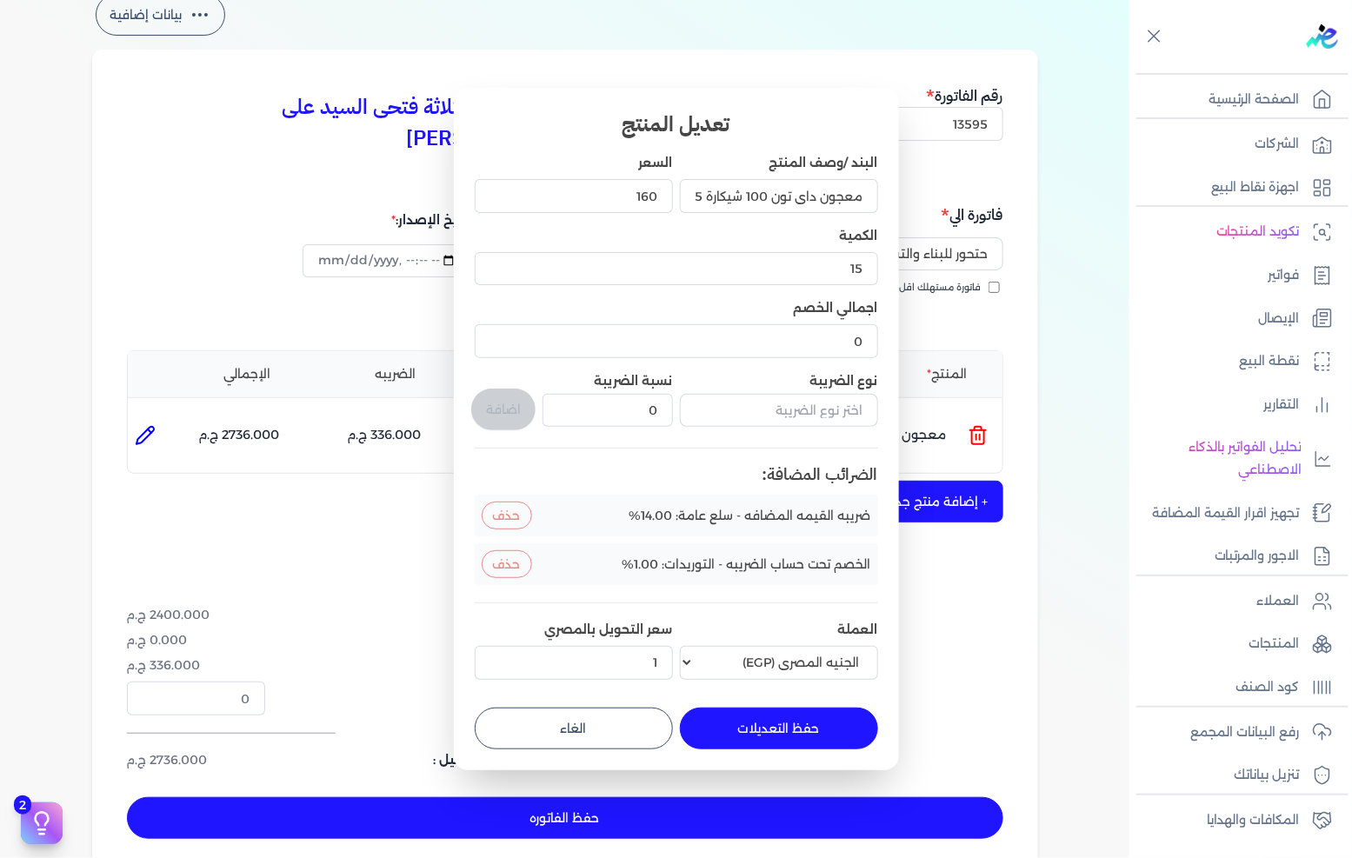 This screenshot has width=1352, height=858. I want to click on input: سعر التحويل بالمصري, so click(574, 663).